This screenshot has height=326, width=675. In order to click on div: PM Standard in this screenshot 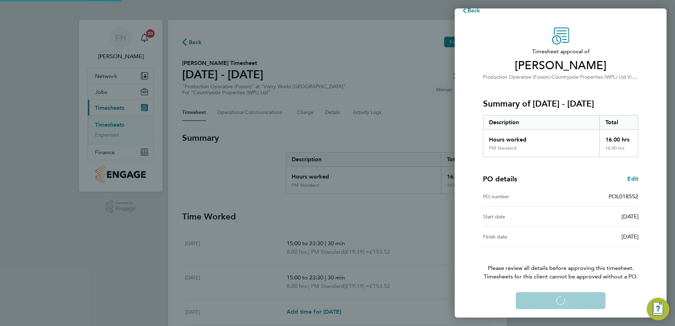, I will do `click(503, 148)`.